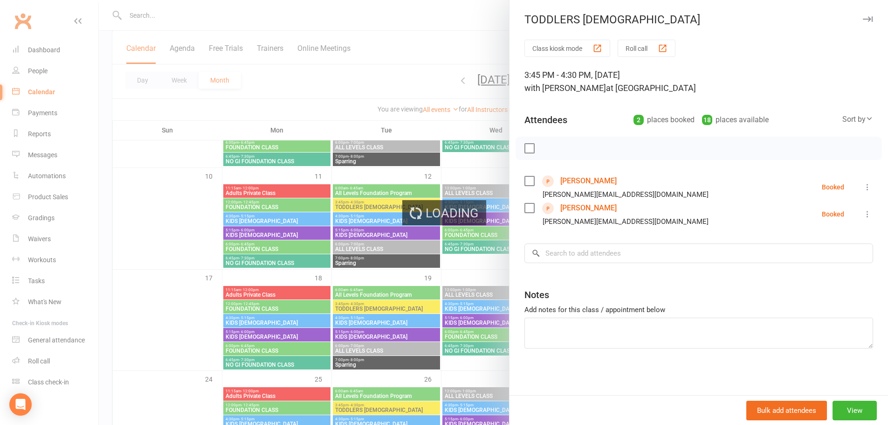 The image size is (888, 425). I want to click on button: Roll call, so click(646, 48).